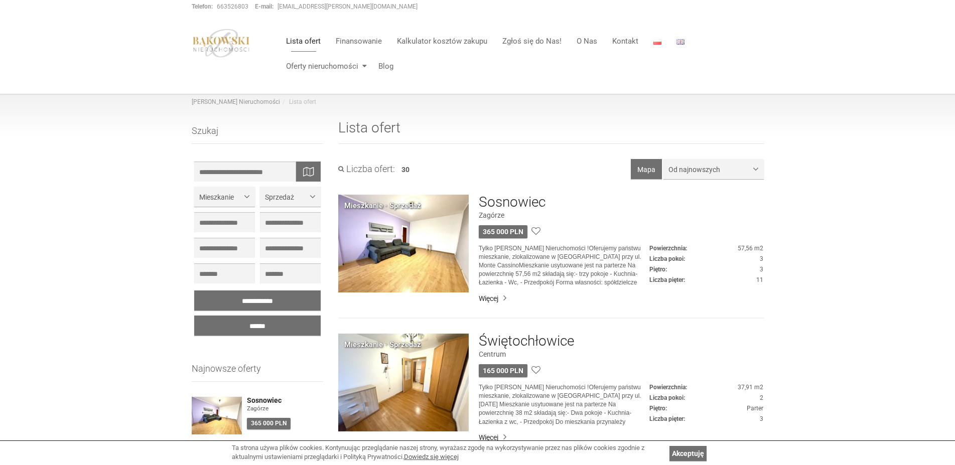 Image resolution: width=955 pixels, height=465 pixels. What do you see at coordinates (405, 170) in the screenshot?
I see `span: 30` at bounding box center [405, 170].